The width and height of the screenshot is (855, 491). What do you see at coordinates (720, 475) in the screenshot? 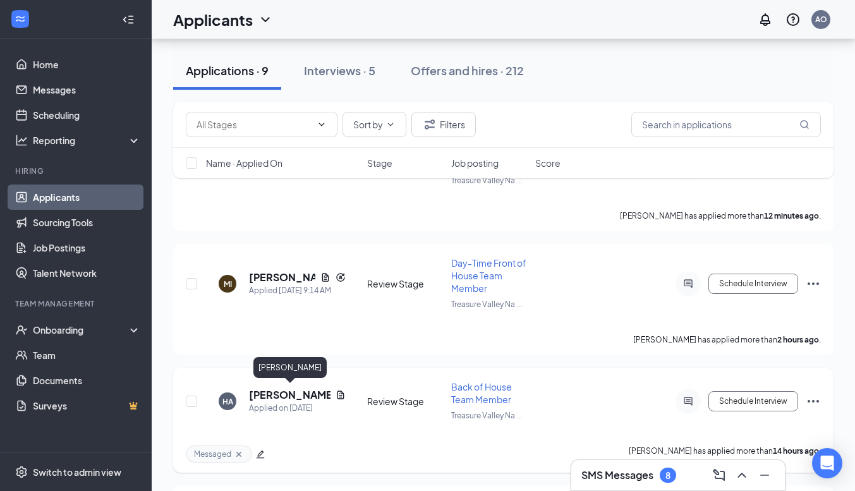
I see `button: ComposeMessage` at bounding box center [720, 475].